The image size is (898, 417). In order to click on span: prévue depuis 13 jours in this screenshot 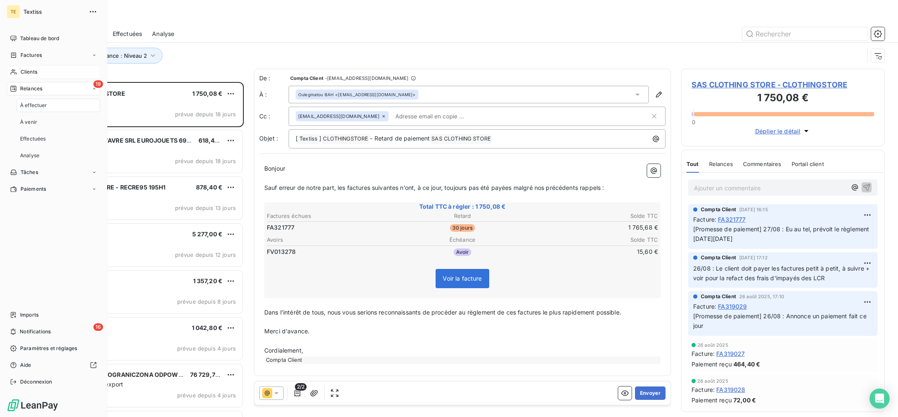, I will do `click(205, 208)`.